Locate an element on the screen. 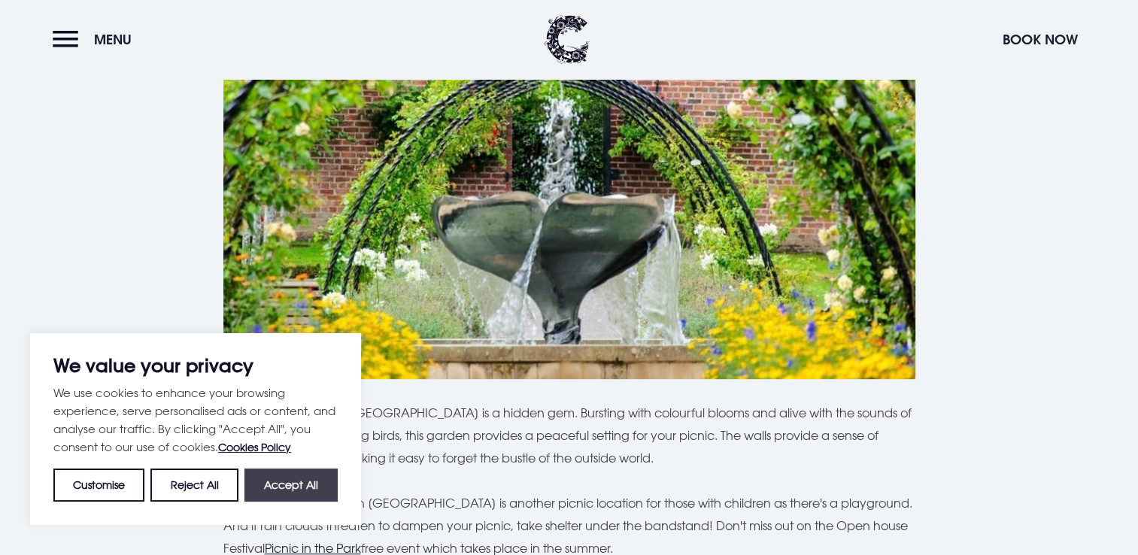 The width and height of the screenshot is (1138, 555). p: We use cookies to enhance your browsing experience, serve personalised ads or content, and analys... is located at coordinates (196, 420).